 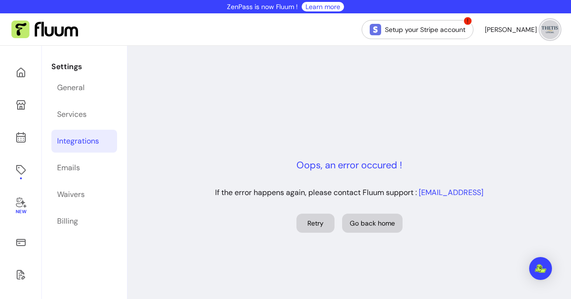 What do you see at coordinates (349, 192) in the screenshot?
I see `p: If the error happens again, please contact Fluum support :` at bounding box center [349, 192].